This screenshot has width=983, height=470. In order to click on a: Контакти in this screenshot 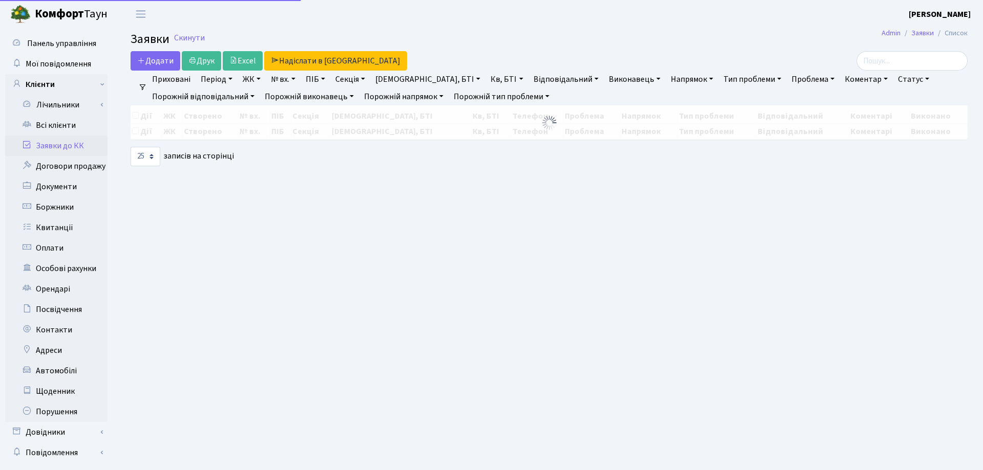, I will do `click(56, 330)`.